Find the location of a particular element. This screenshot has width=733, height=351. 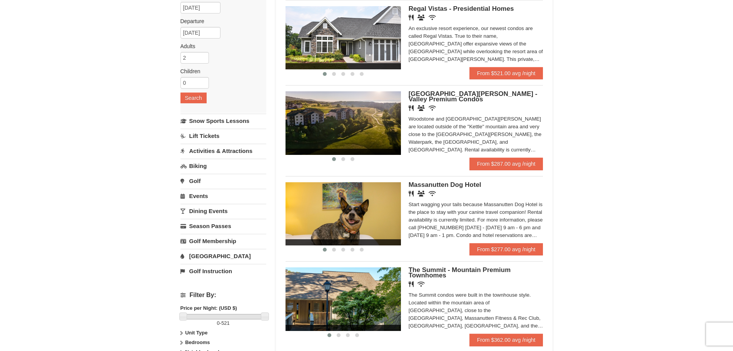

div: Start wagging your tails because Massanutten Dog Hotel is the place to stay with your canine trav... is located at coordinates (476, 220).